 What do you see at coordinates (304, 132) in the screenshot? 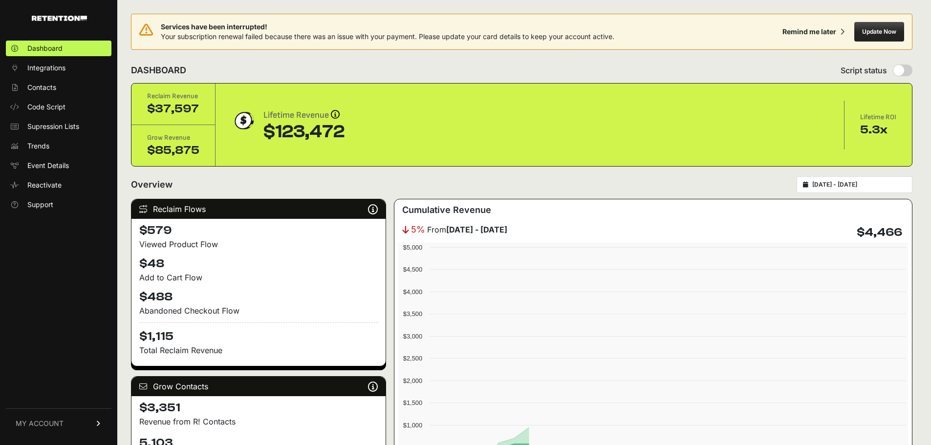
I see `div: $123,472` at bounding box center [304, 132].